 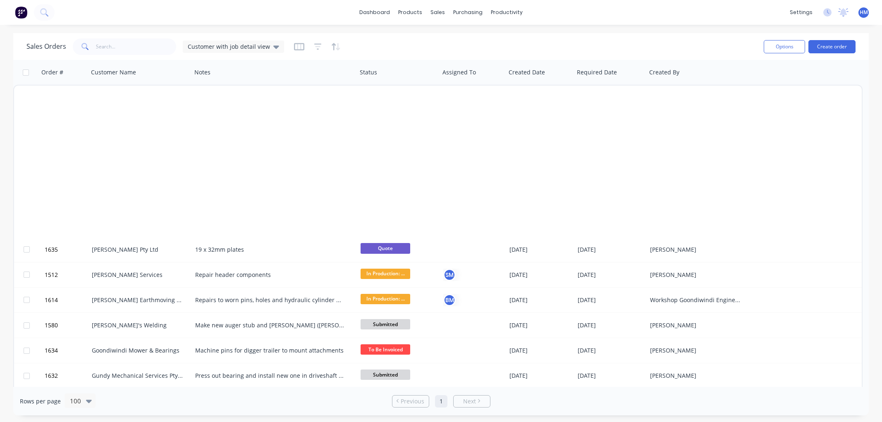 I want to click on div: settings, so click(x=801, y=12).